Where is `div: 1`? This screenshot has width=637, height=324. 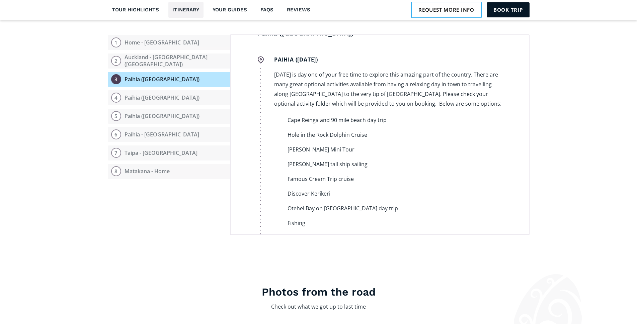
div: 1 is located at coordinates (116, 42).